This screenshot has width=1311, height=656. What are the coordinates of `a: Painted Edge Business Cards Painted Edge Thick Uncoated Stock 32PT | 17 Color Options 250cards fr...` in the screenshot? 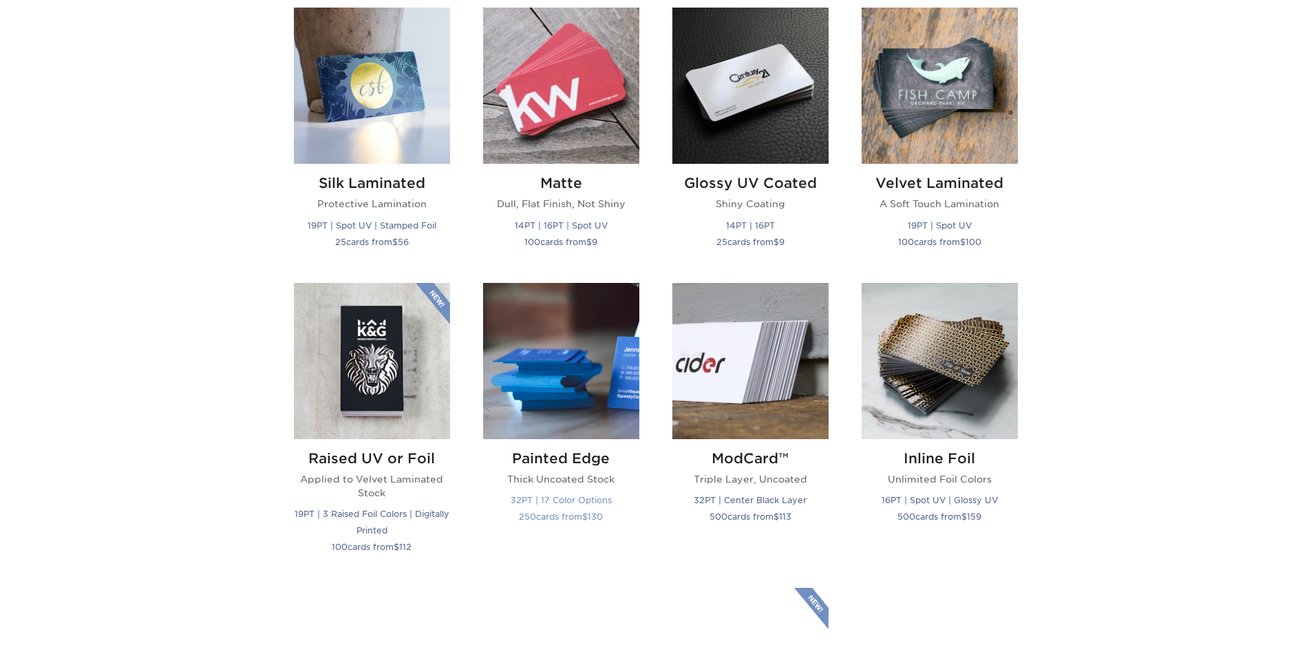 It's located at (561, 427).